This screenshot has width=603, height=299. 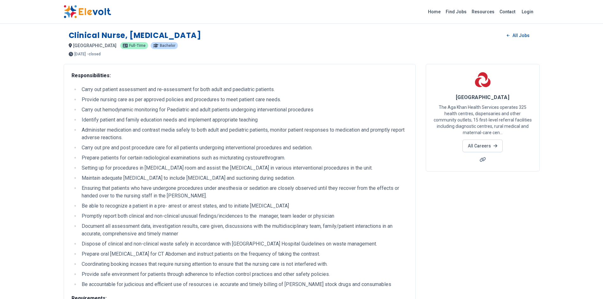 I want to click on li: Provide nursing care as per approved policies and procedures to meet patient care needs., so click(x=244, y=100).